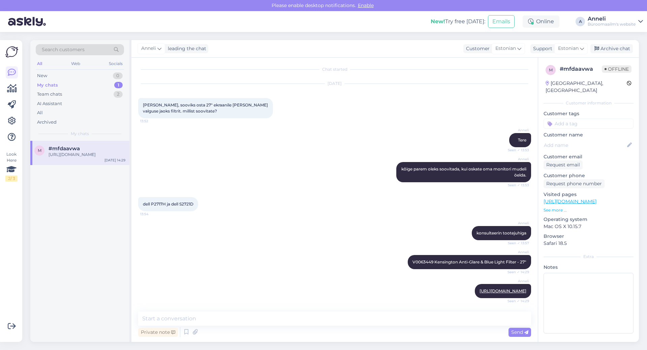 This screenshot has width=647, height=350. Describe the element at coordinates (520, 332) in the screenshot. I see `span: Send` at that location.